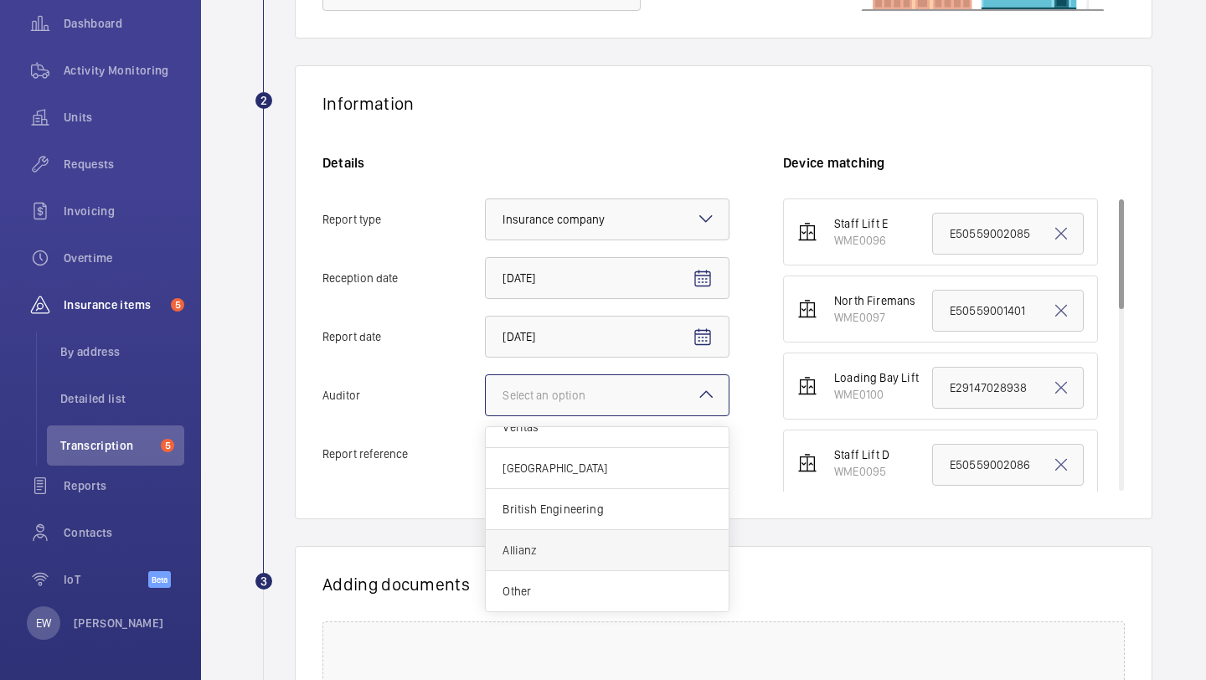 The image size is (1206, 680). What do you see at coordinates (44, 623) in the screenshot?
I see `p: EW` at bounding box center [44, 623].